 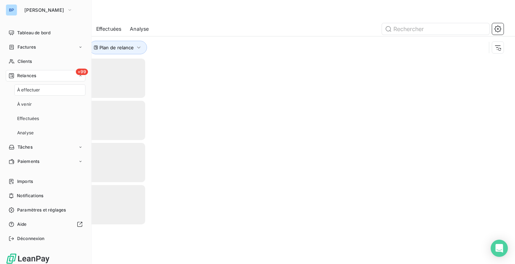 What do you see at coordinates (117, 48) in the screenshot?
I see `span: Plan de relance` at bounding box center [117, 48].